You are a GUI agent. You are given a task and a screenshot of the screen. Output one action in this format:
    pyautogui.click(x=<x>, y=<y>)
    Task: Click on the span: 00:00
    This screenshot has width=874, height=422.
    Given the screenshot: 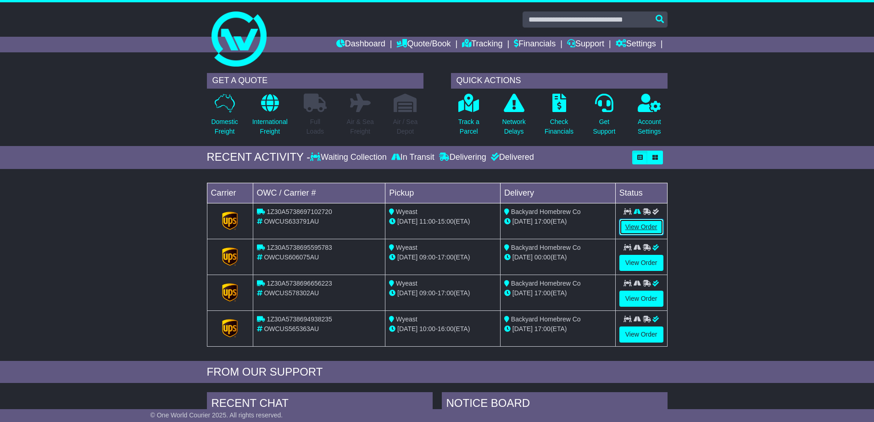 What is the action you would take?
    pyautogui.click(x=542, y=257)
    